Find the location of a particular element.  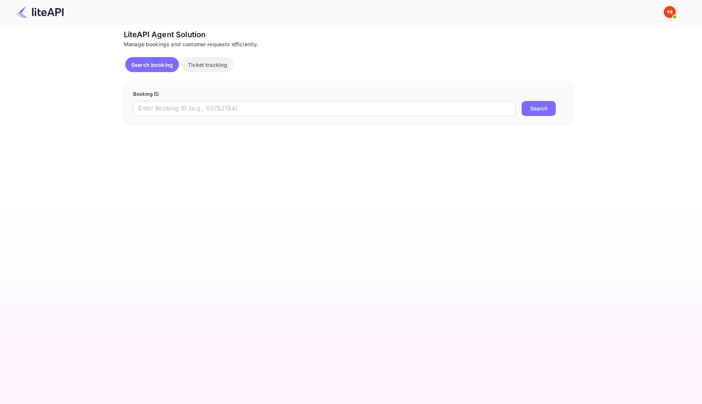

p: Ticket tracking is located at coordinates (207, 65).